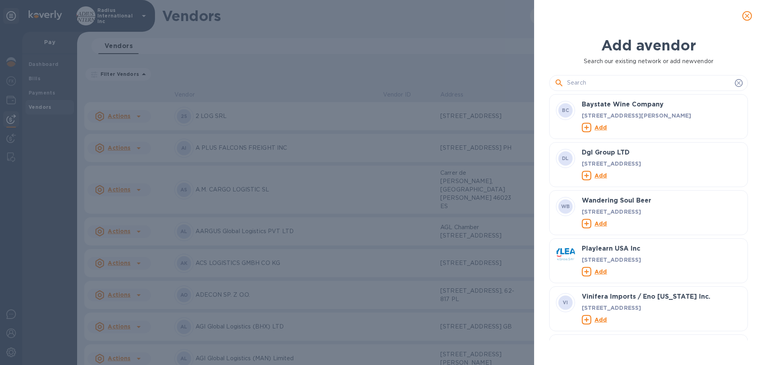 The image size is (763, 365). Describe the element at coordinates (747, 16) in the screenshot. I see `button: close` at that location.